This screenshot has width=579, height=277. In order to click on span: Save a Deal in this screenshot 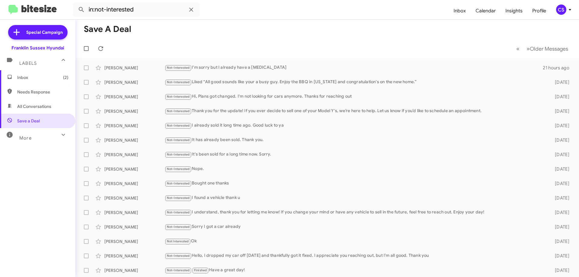, I will do `click(28, 121)`.